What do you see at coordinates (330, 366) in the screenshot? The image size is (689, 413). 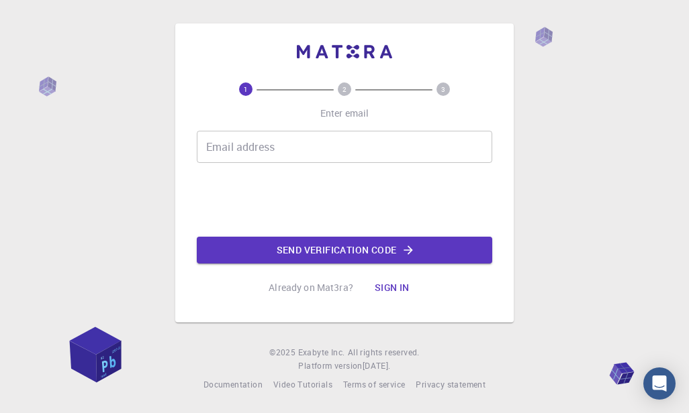 I see `span: Platform version` at bounding box center [330, 366].